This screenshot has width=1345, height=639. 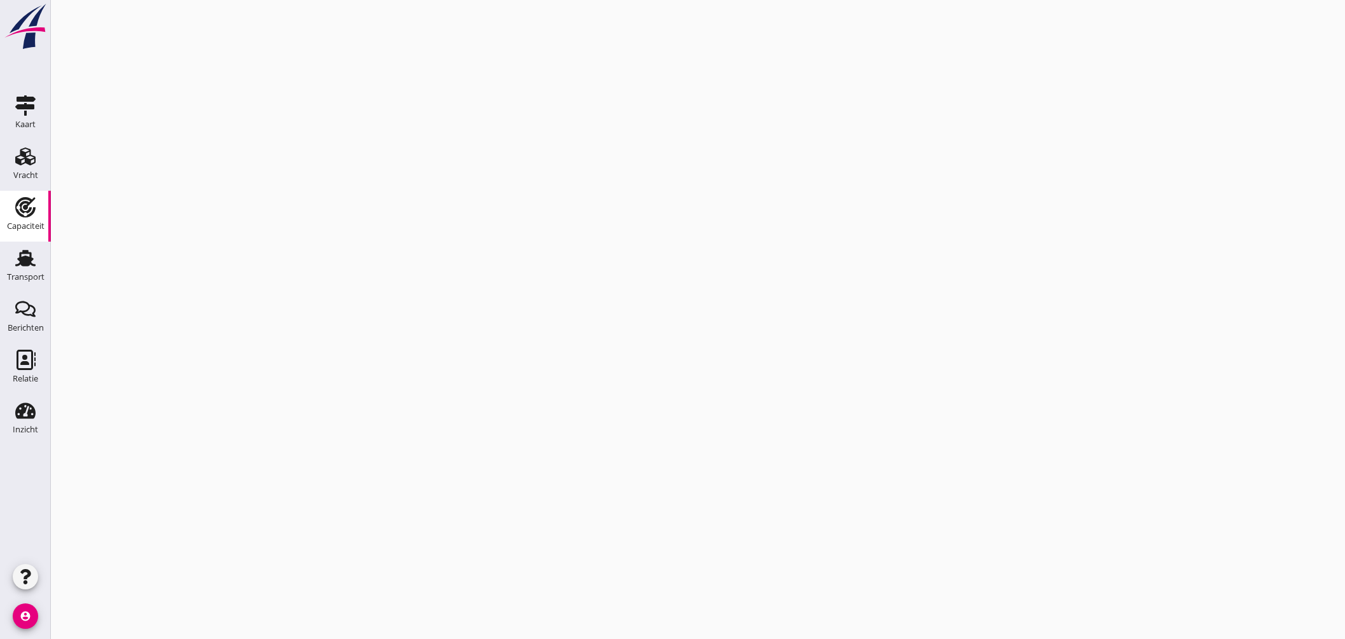 What do you see at coordinates (25, 27) in the screenshot?
I see `img: logo-small.a267ee39.svg` at bounding box center [25, 27].